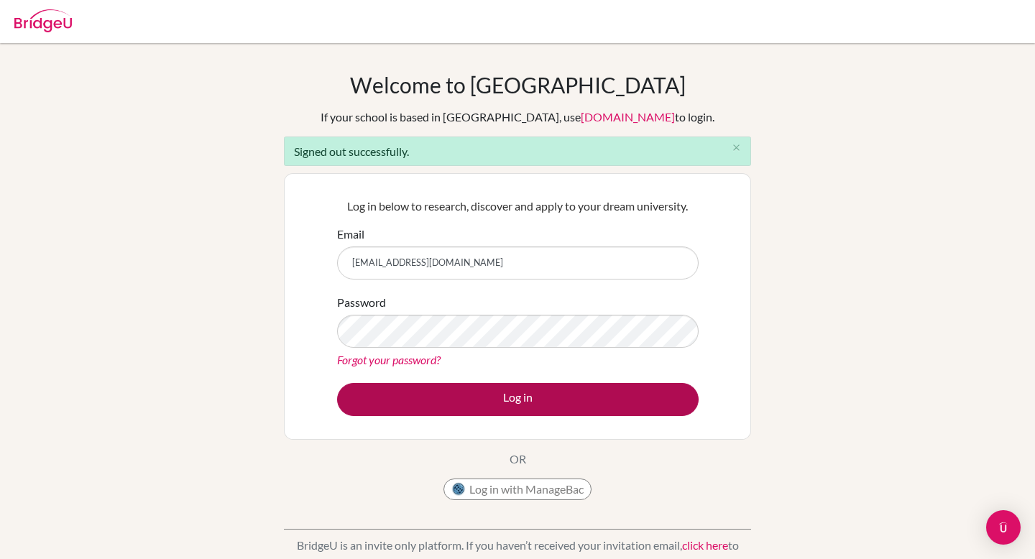  What do you see at coordinates (1003, 527) in the screenshot?
I see `div: Open Intercom Messenger` at bounding box center [1003, 527].